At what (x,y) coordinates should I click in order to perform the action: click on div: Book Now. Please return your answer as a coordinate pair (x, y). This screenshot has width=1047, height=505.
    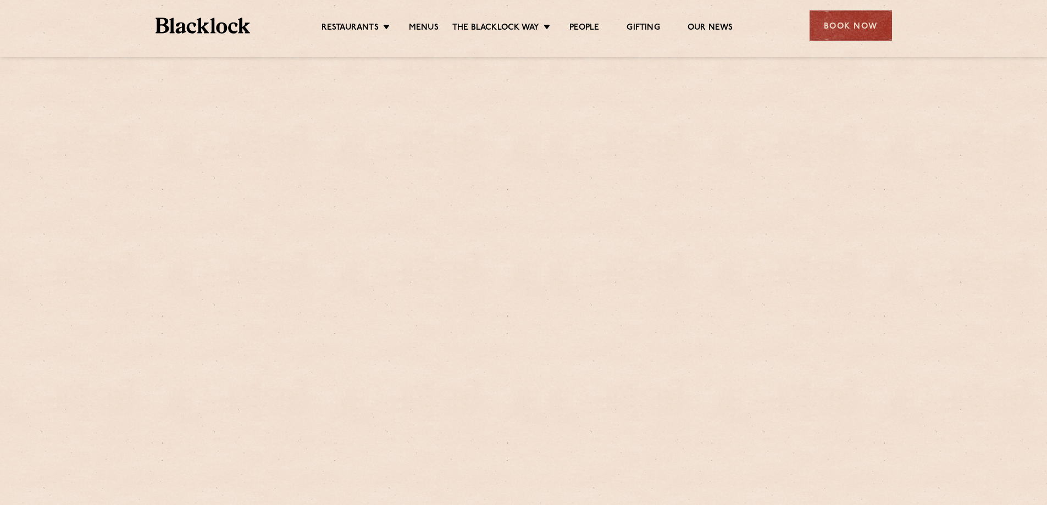
    Looking at the image, I should click on (851, 25).